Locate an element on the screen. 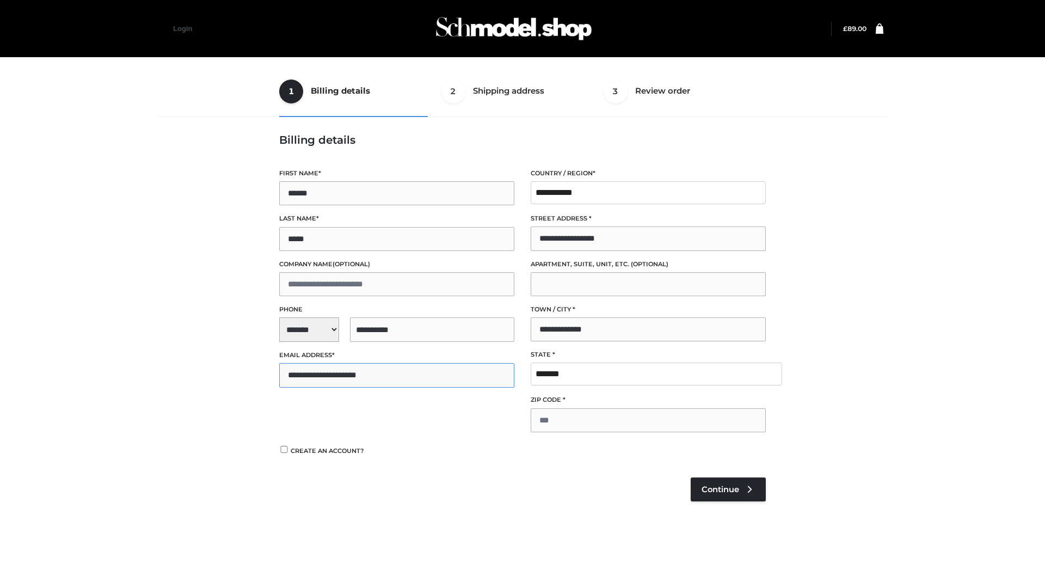  bdi: 89.00 is located at coordinates (855, 28).